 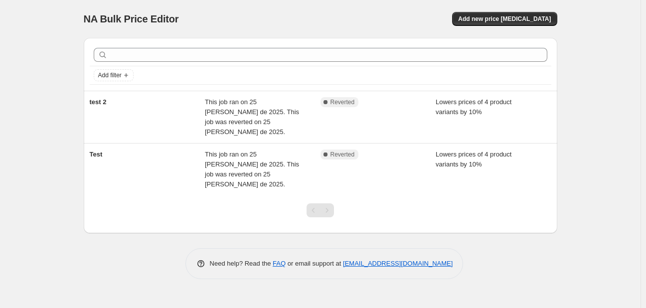 I want to click on span: or email support at, so click(x=314, y=263).